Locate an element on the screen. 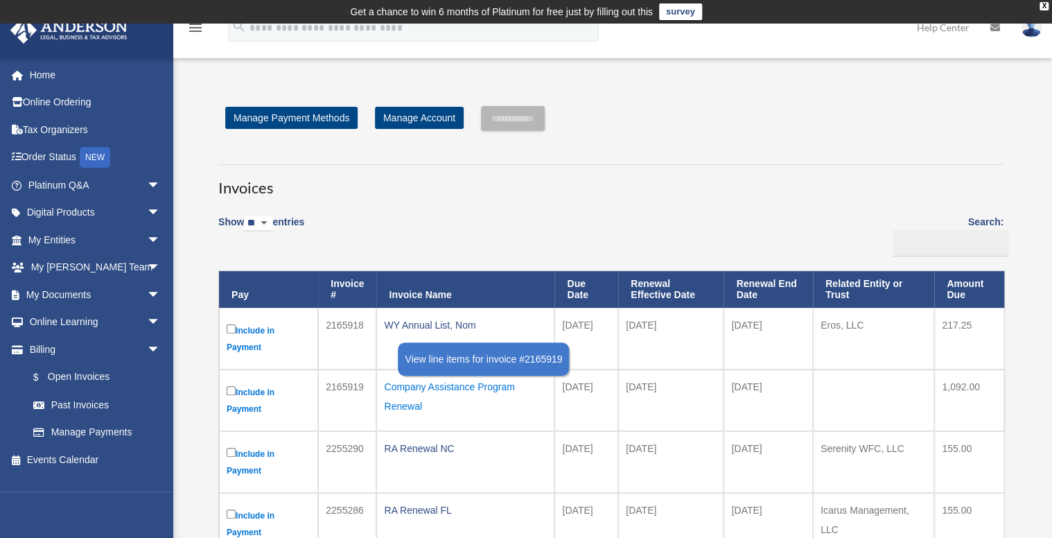 The image size is (1052, 538). td: 1,092.00 is located at coordinates (969, 400).